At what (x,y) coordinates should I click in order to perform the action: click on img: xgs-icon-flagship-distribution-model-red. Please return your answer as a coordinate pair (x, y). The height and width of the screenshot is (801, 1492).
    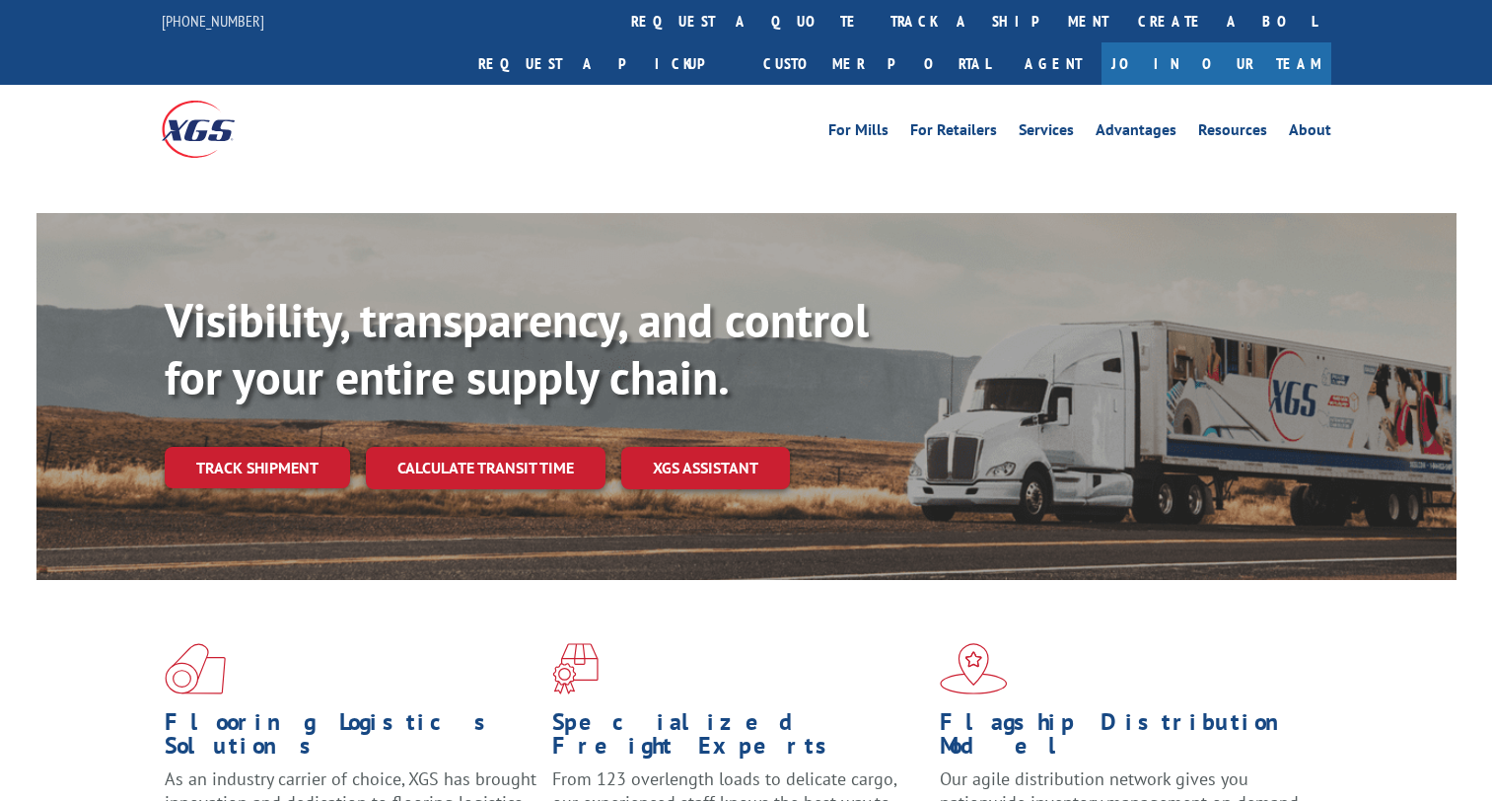
    Looking at the image, I should click on (973, 669).